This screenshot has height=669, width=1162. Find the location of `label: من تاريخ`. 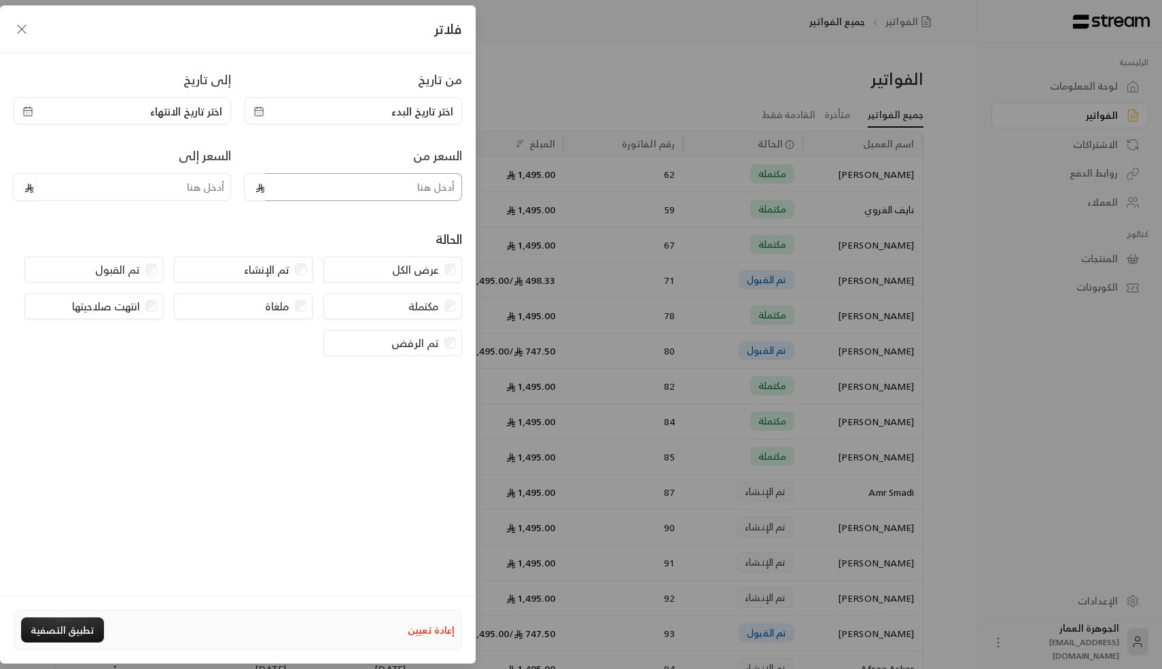

label: من تاريخ is located at coordinates (440, 79).